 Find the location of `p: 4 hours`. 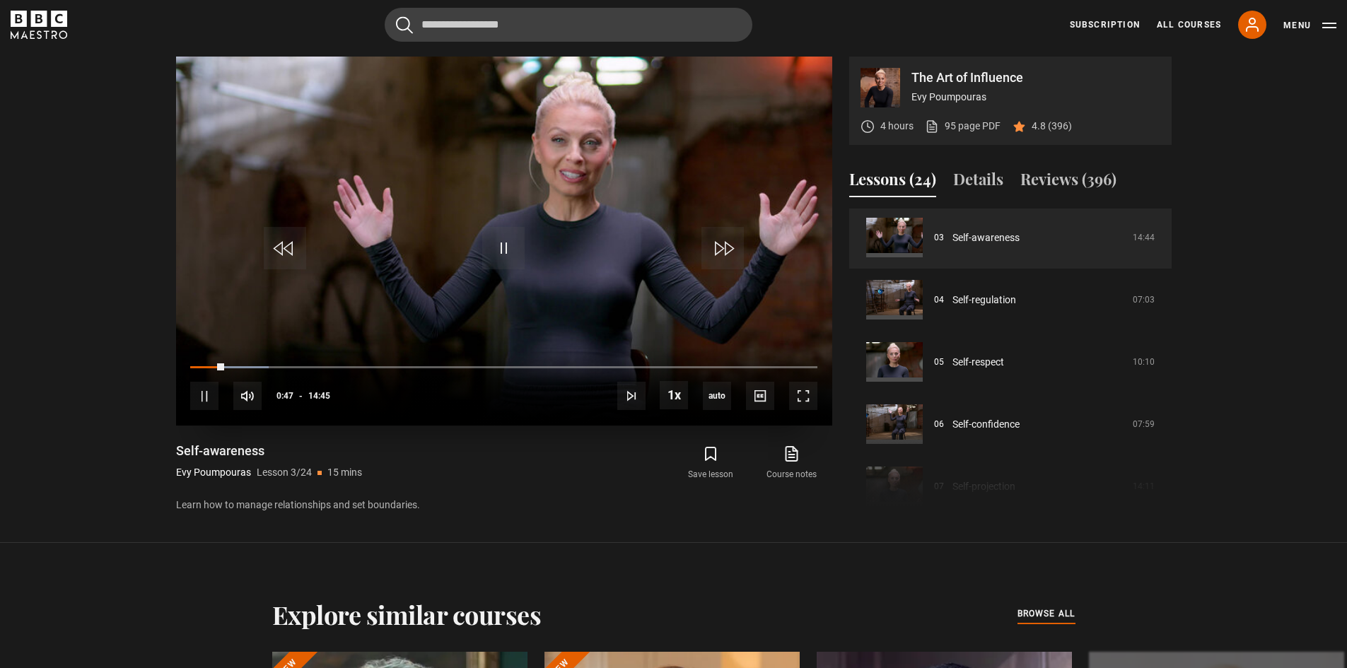

p: 4 hours is located at coordinates (896, 126).